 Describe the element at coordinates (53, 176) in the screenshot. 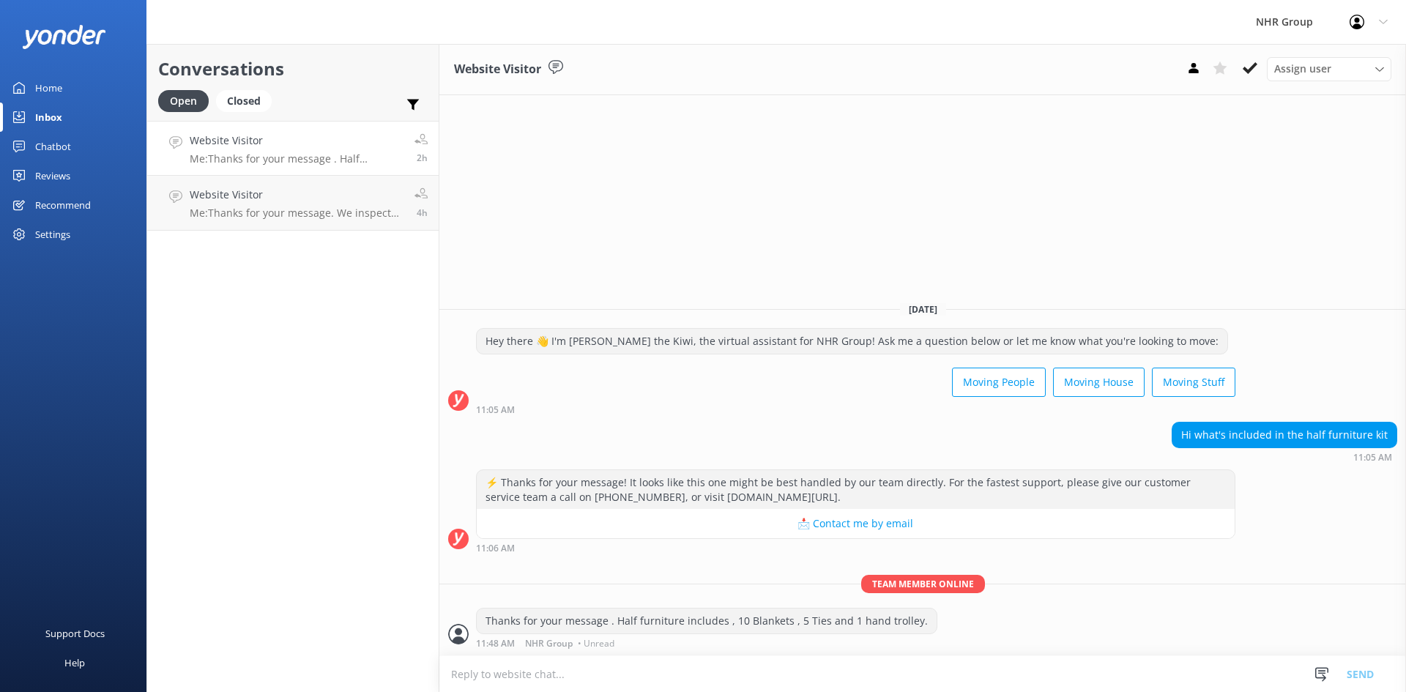

I see `div: Reviews` at that location.